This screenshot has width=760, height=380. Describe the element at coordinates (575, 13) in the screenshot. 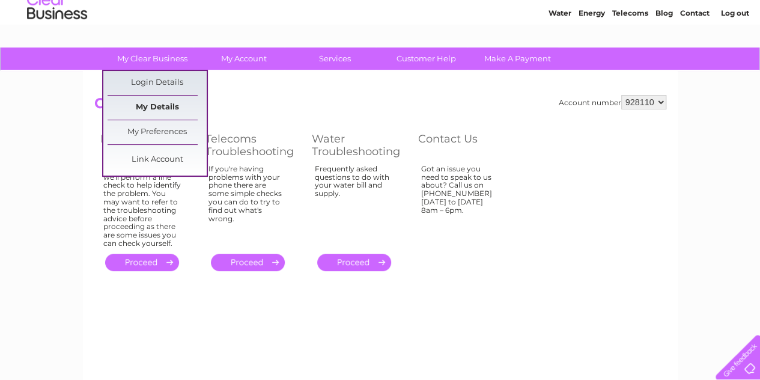

I see `a: 0333 014 3131` at that location.